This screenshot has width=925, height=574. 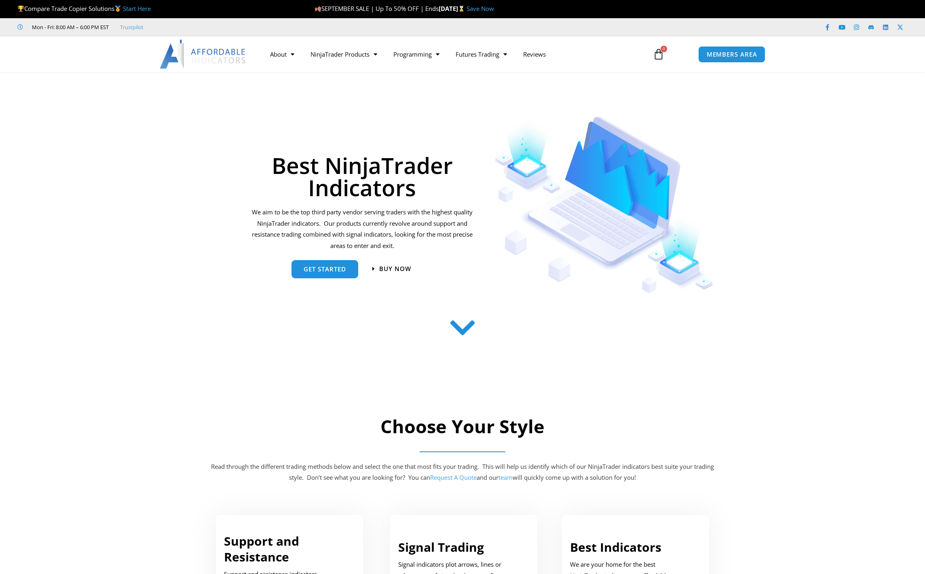 I want to click on p: We aim to be the top third party vendor serving traders with the highest quality NinjaTrader indi..., so click(x=362, y=229).